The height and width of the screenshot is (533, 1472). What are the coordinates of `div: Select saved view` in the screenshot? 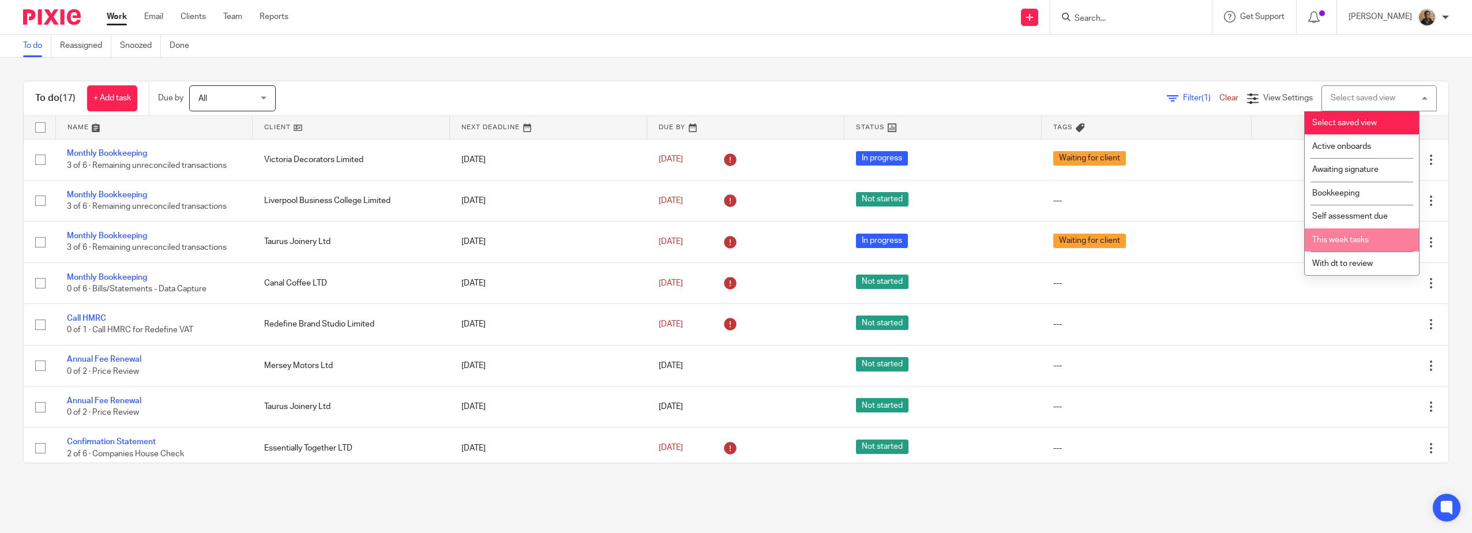 It's located at (1363, 98).